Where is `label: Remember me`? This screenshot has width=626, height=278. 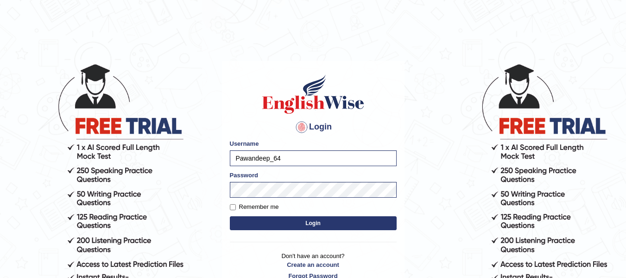
label: Remember me is located at coordinates (254, 207).